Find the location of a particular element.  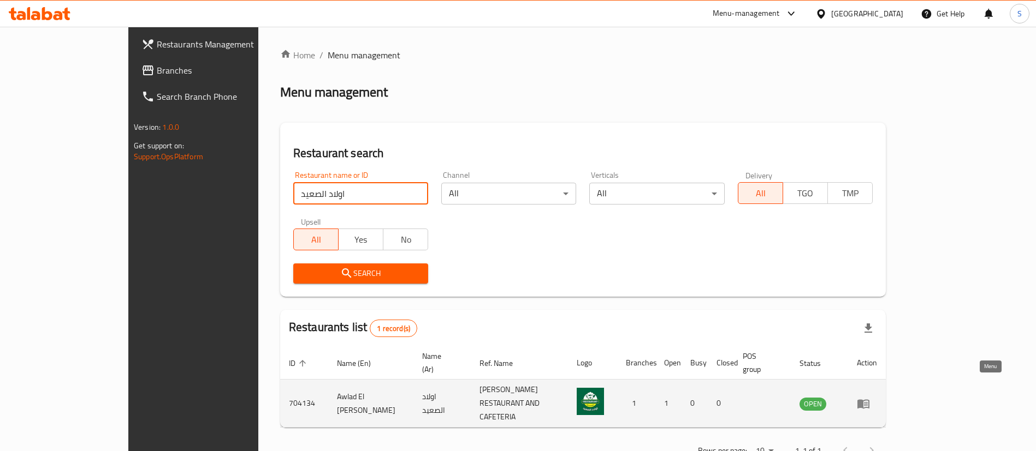

span: Restaurants Management is located at coordinates (224, 44).